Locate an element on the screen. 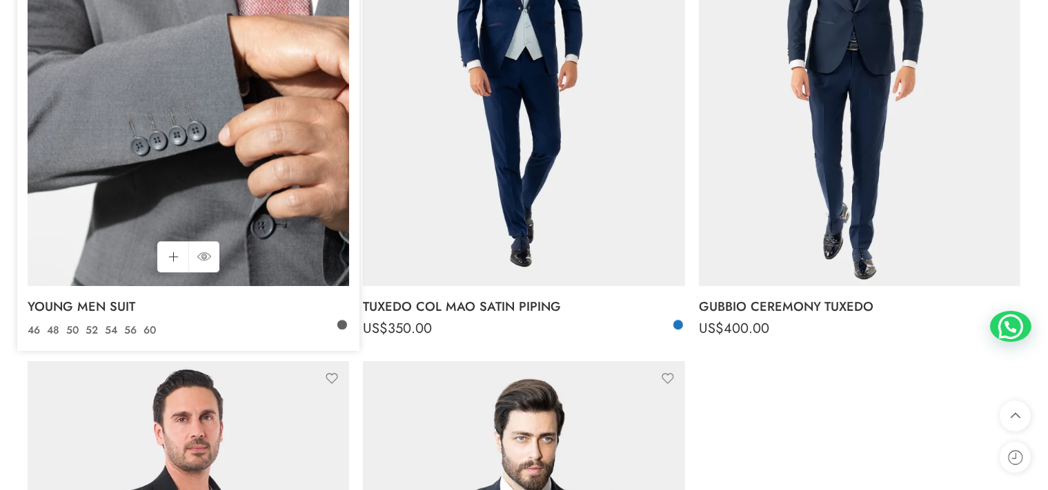 This screenshot has height=490, width=1048. a: GUBBIO CEREMONY TUXEDO is located at coordinates (859, 307).